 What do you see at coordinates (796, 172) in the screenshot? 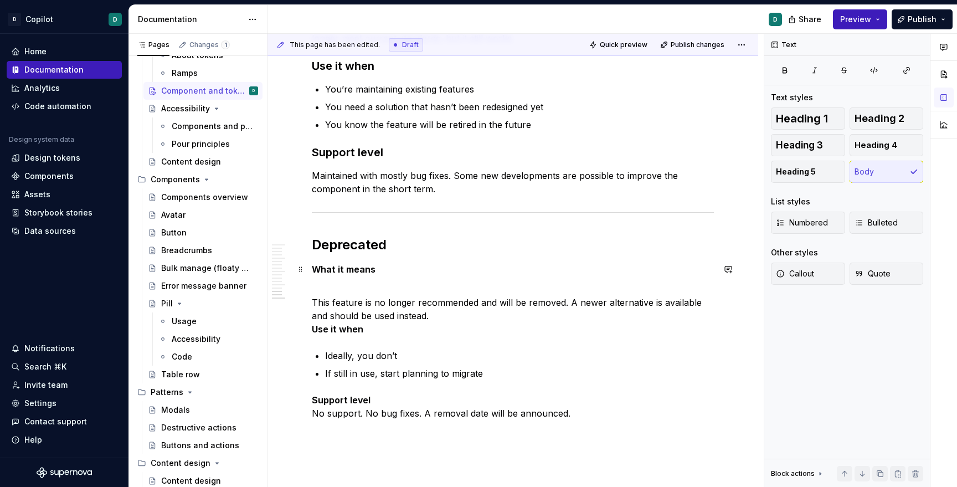
I see `span: Heading 5` at bounding box center [796, 172].